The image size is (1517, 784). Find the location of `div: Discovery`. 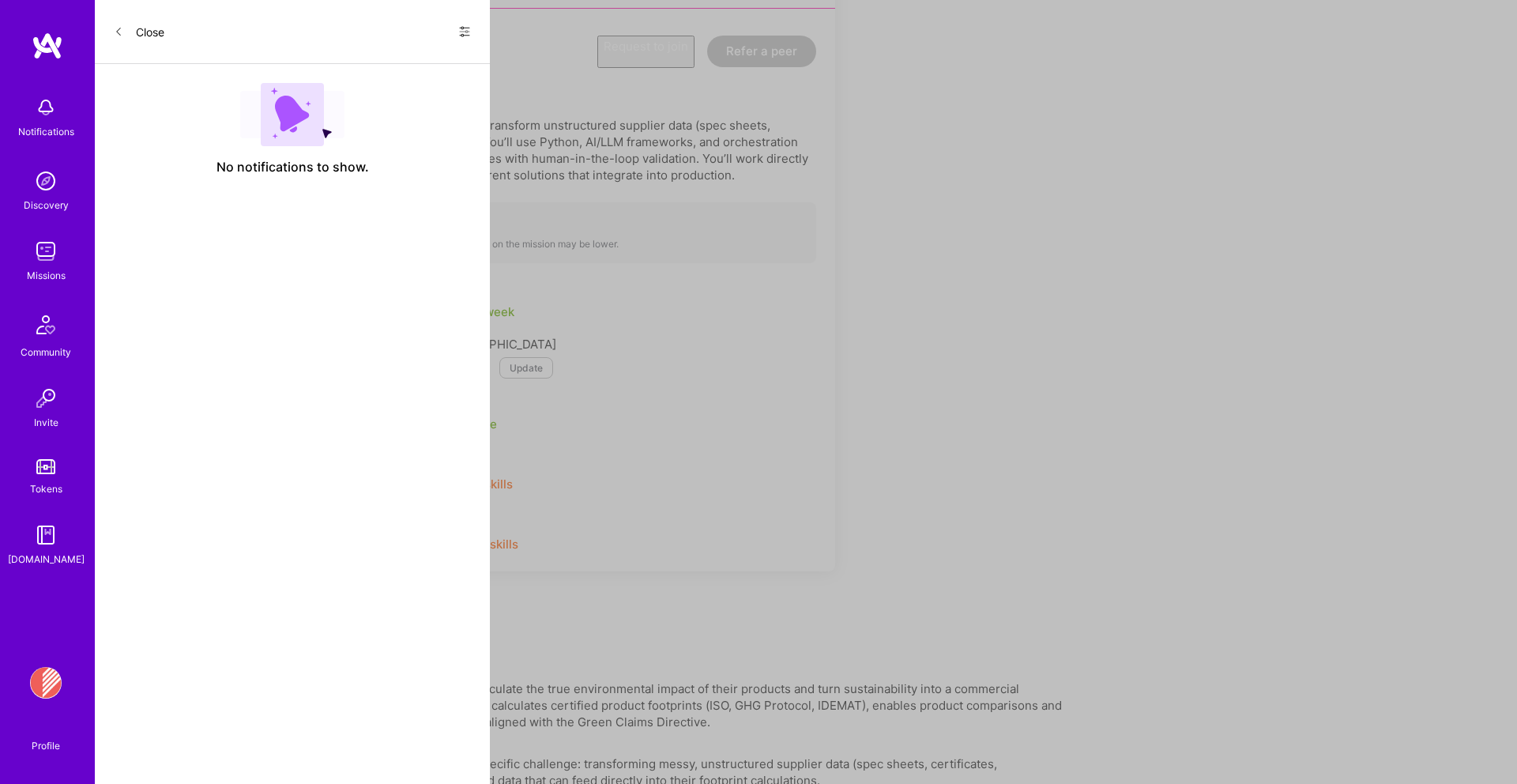

div: Discovery is located at coordinates (46, 205).